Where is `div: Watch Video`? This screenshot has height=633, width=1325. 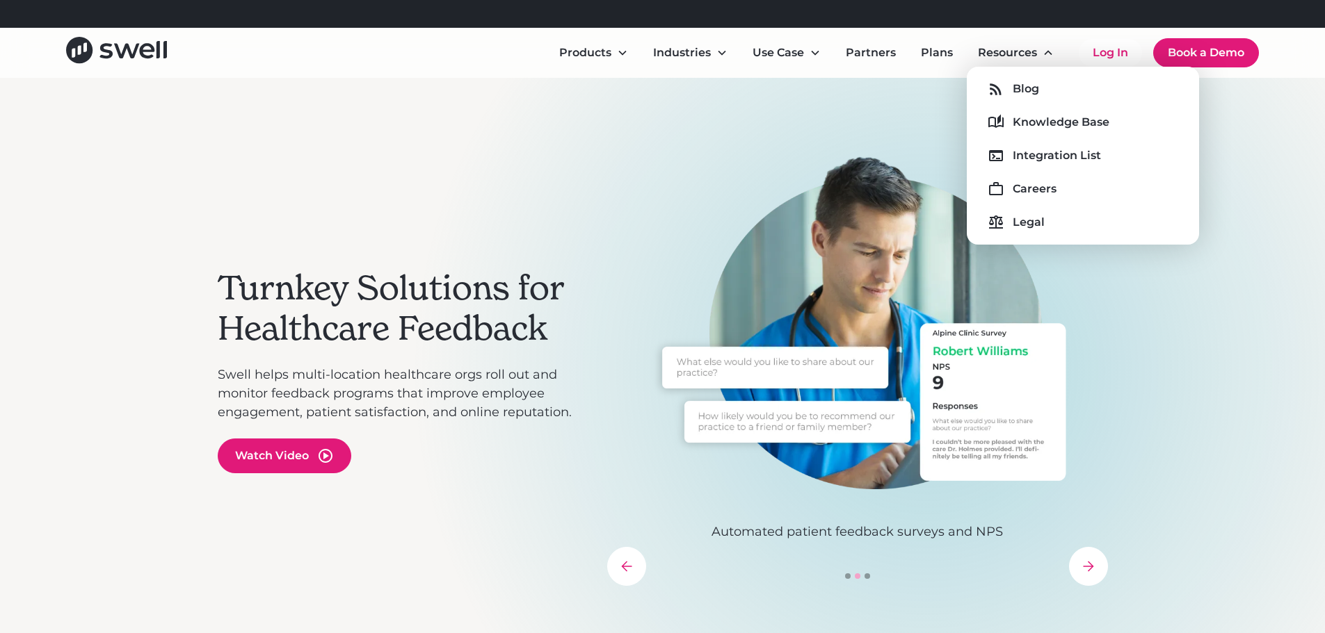
div: Watch Video is located at coordinates (272, 456).